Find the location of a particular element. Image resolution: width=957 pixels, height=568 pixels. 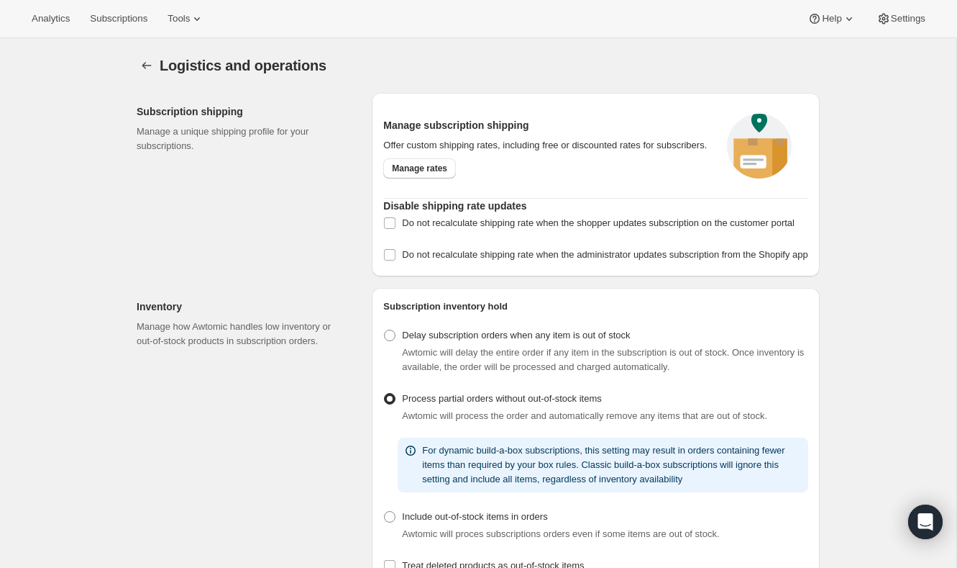

h2: Inventory is located at coordinates (242, 306).